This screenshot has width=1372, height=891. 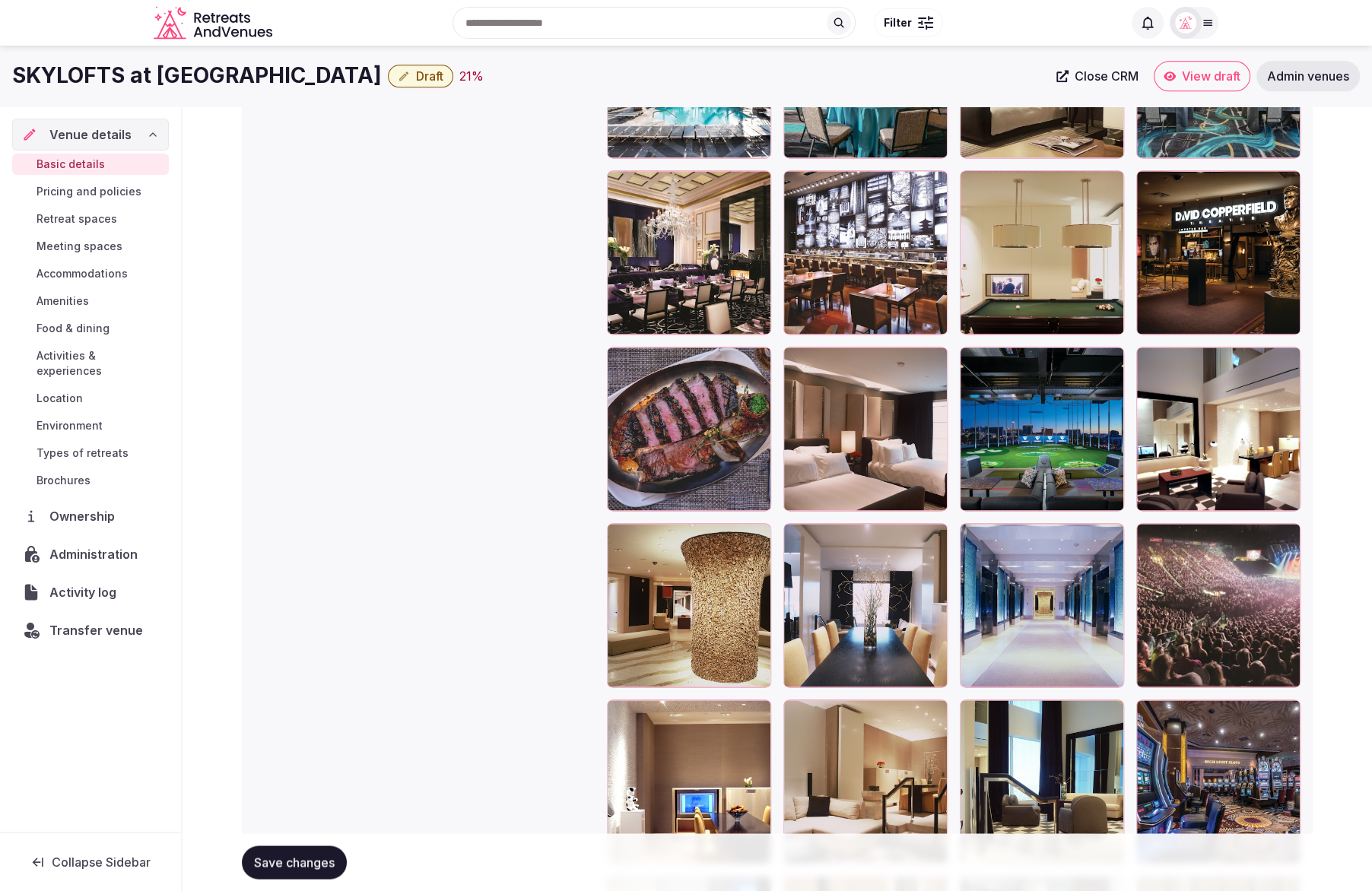 What do you see at coordinates (866, 429) in the screenshot?
I see `div: ZEekrDxqKEmol51m0ubWsA_Bedroom.jpg.jpg?h=2343&w=3200` at bounding box center [866, 429].